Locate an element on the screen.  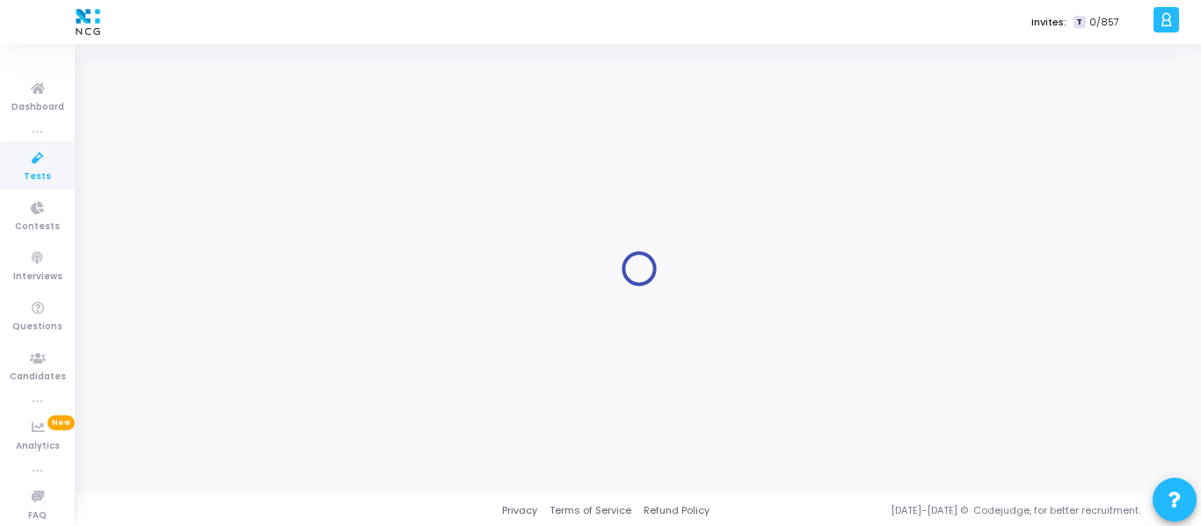
a: Privacy is located at coordinates (519, 511).